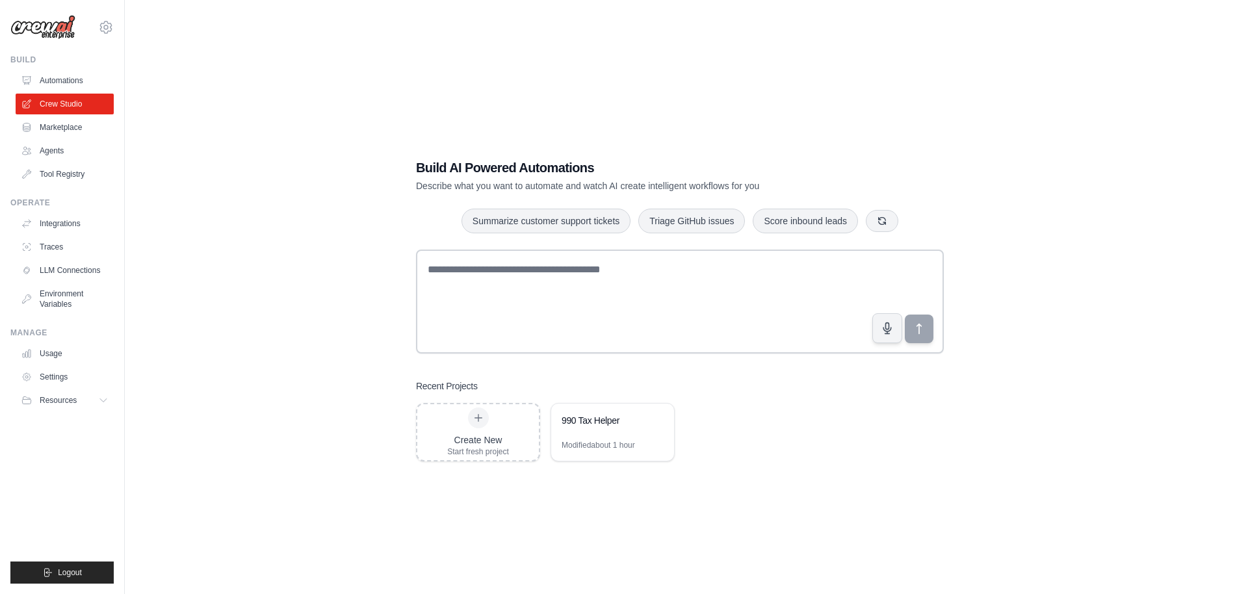 This screenshot has height=594, width=1235. Describe the element at coordinates (64, 127) in the screenshot. I see `a: Marketplace` at that location.